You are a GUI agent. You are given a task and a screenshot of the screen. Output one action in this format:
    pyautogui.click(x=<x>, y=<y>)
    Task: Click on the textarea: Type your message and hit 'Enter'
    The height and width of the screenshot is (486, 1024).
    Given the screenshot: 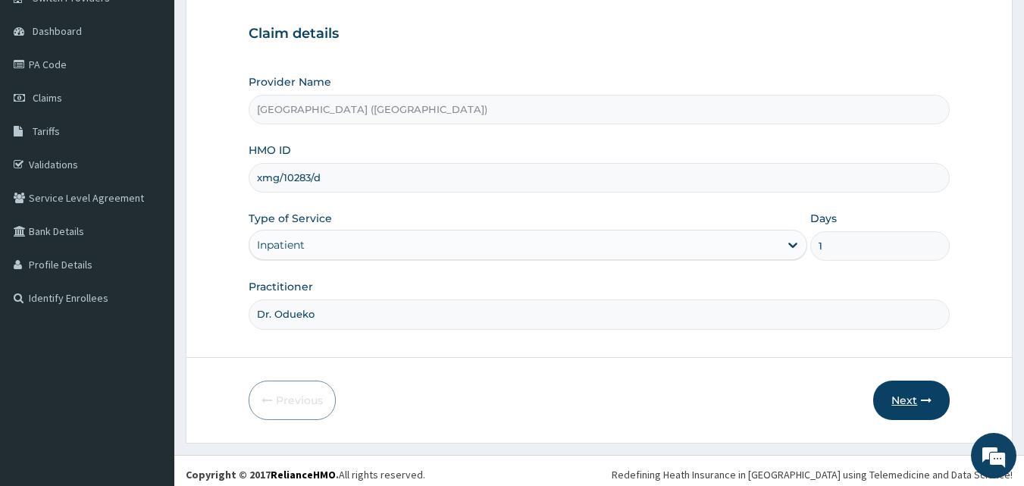 What is the action you would take?
    pyautogui.click(x=148, y=351)
    